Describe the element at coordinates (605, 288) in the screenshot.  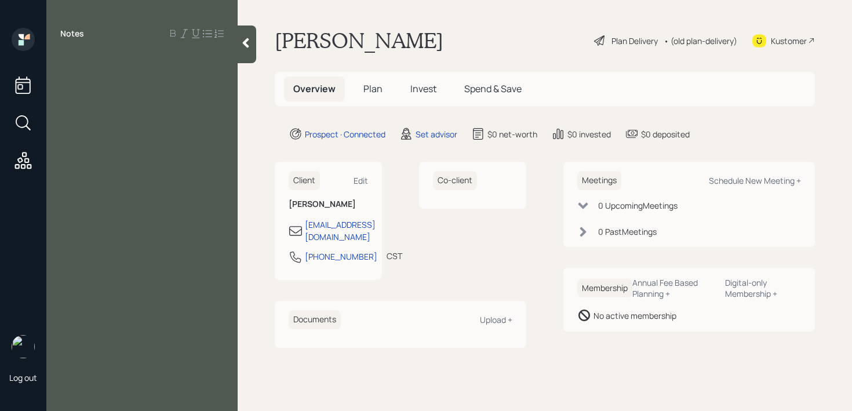
I see `h6: Membership` at that location.